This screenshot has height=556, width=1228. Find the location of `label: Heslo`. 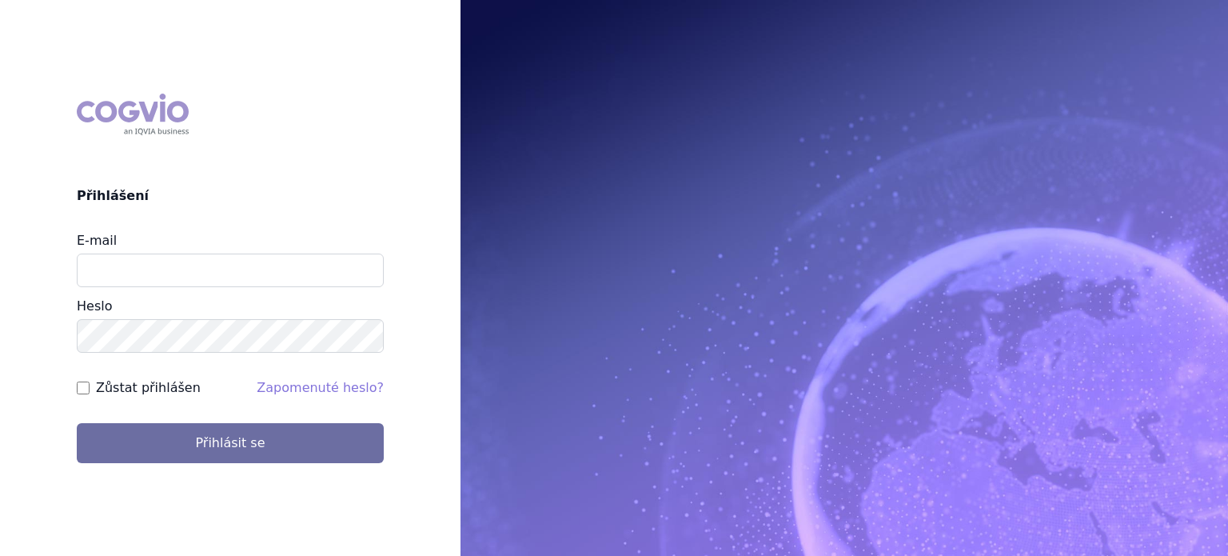

label: Heslo is located at coordinates (94, 305).